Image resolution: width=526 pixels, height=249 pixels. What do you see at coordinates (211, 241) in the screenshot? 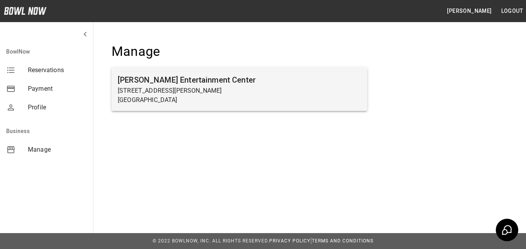
I see `span: © 2022 BowlNow, Inc. All Rights Reserved.` at bounding box center [211, 241].